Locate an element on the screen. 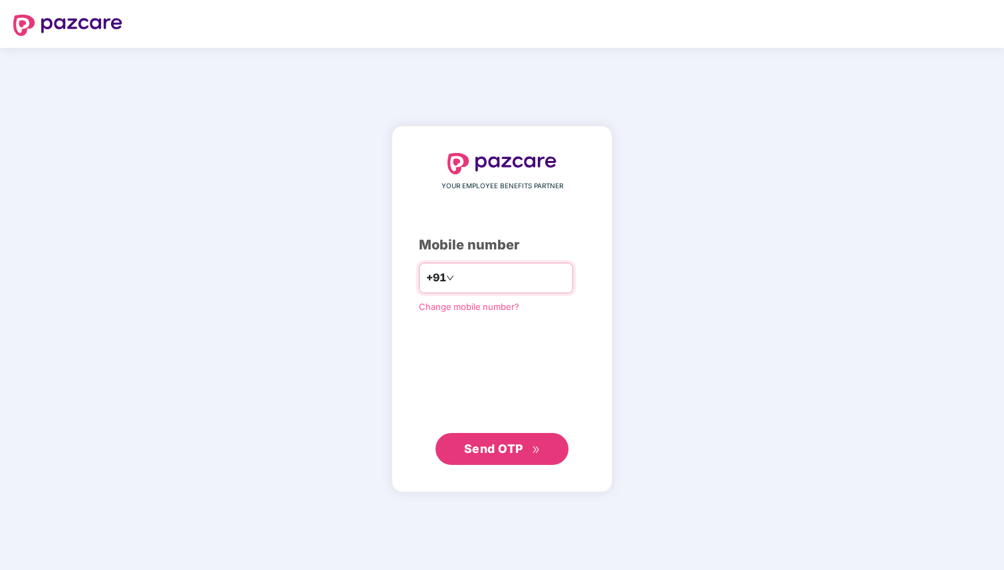 This screenshot has width=1004, height=570. span: down is located at coordinates (450, 278).